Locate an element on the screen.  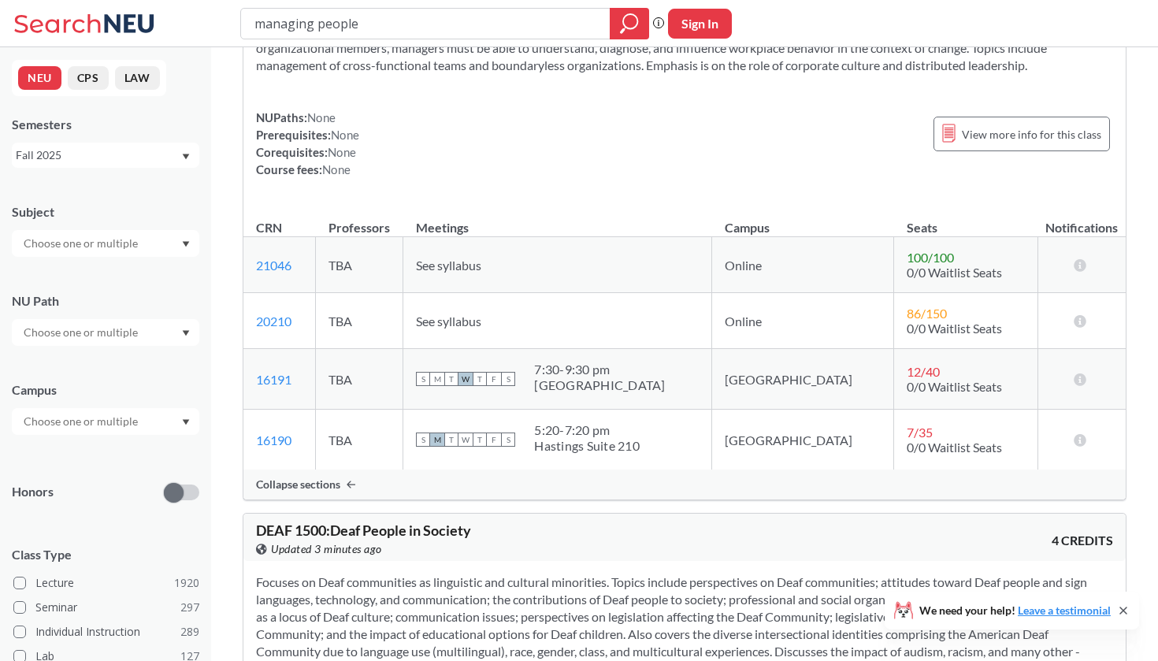
div: Fall 2025 is located at coordinates (98, 155).